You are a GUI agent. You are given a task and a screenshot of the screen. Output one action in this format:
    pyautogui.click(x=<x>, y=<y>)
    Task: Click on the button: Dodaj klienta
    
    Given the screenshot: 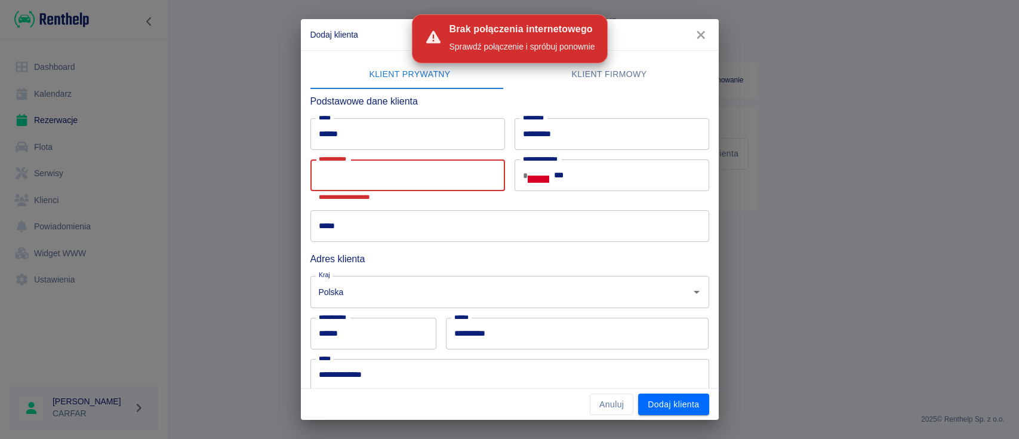 What is the action you would take?
    pyautogui.click(x=674, y=404)
    